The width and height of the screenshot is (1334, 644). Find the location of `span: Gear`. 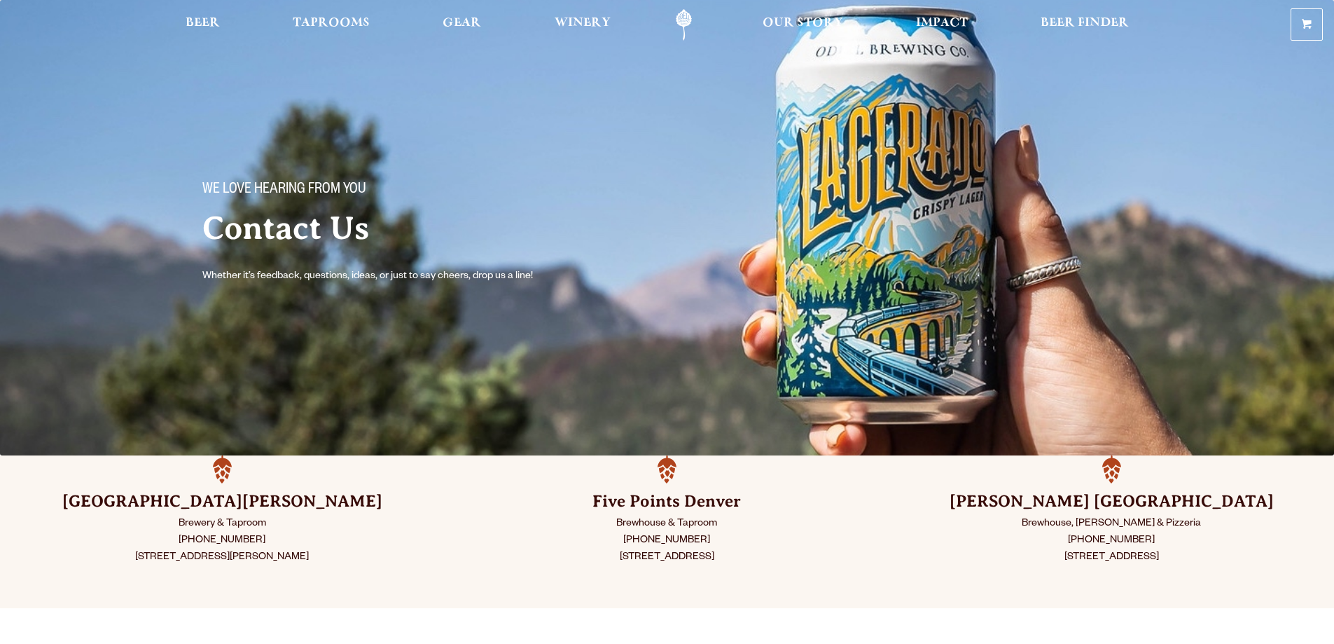

span: Gear is located at coordinates (462, 23).